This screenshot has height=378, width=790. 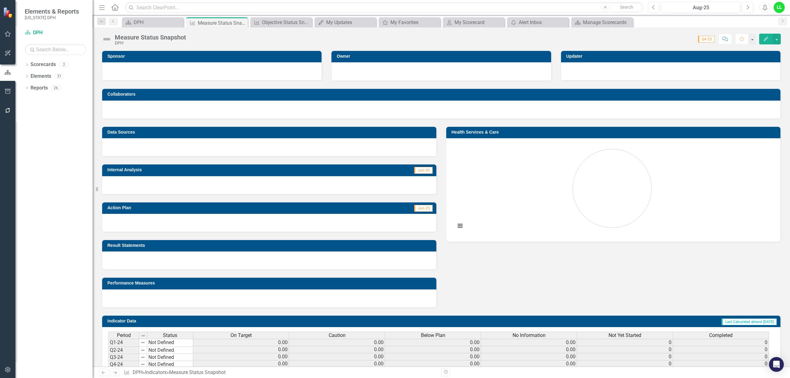 I want to click on h3: Indicator Data, so click(x=221, y=321).